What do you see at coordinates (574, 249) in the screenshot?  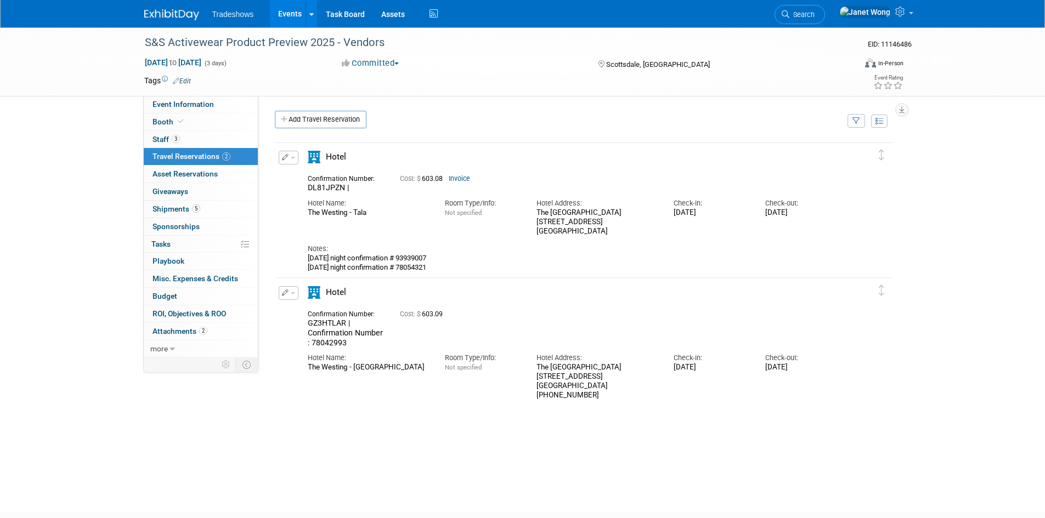 I see `div: Notes:` at bounding box center [574, 249].